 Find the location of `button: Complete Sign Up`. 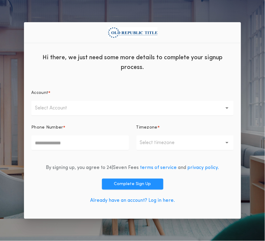

button: Complete Sign Up is located at coordinates (133, 184).